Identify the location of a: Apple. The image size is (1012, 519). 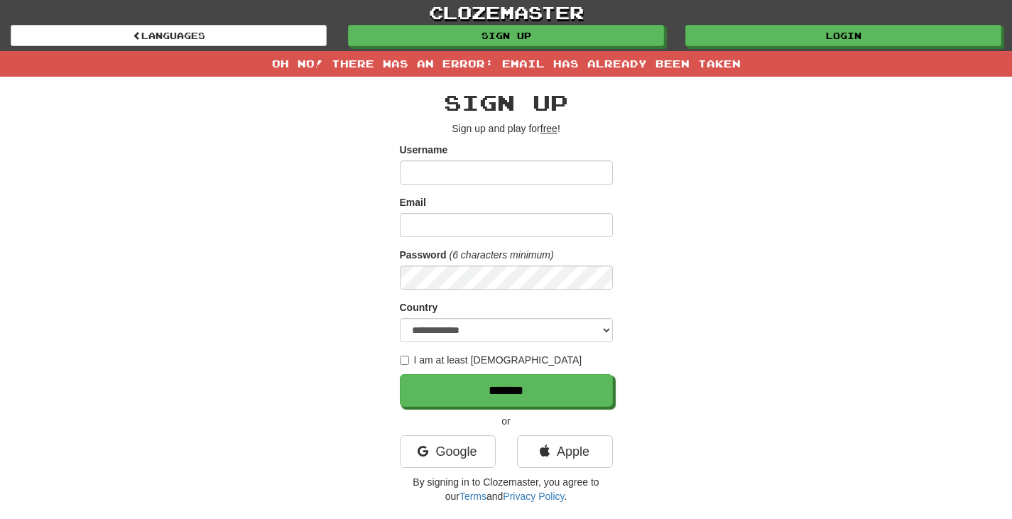
(565, 452).